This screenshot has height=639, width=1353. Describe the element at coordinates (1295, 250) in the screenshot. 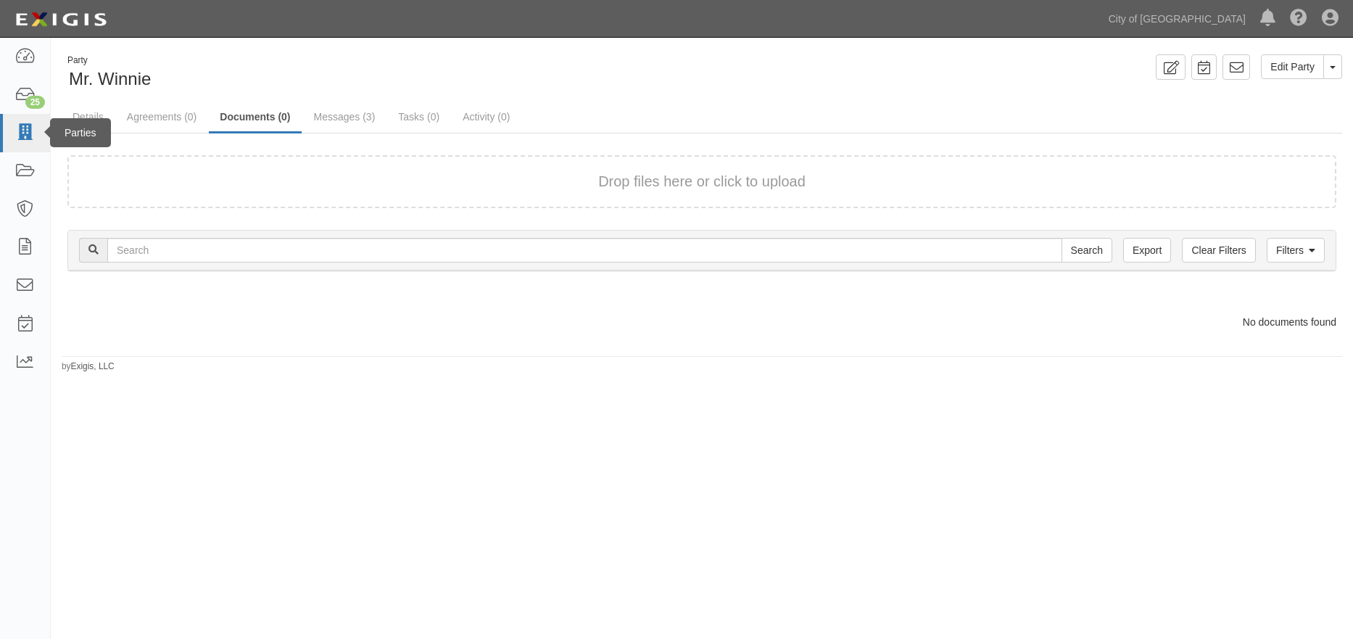

I see `a: Filters` at that location.